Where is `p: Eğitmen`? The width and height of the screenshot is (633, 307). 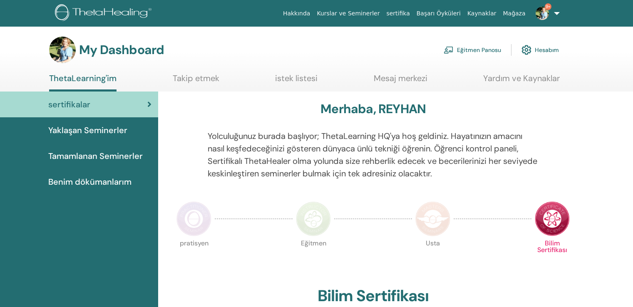
p: Eğitmen is located at coordinates (313, 257).